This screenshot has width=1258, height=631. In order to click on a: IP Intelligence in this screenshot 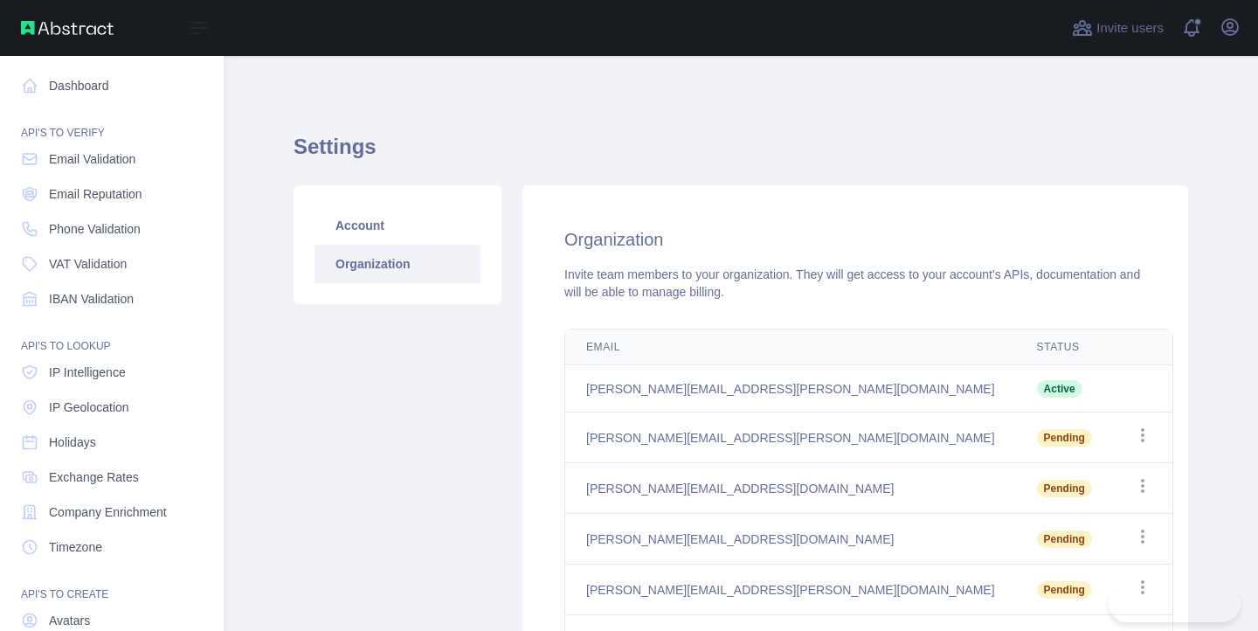, I will do `click(112, 372)`.